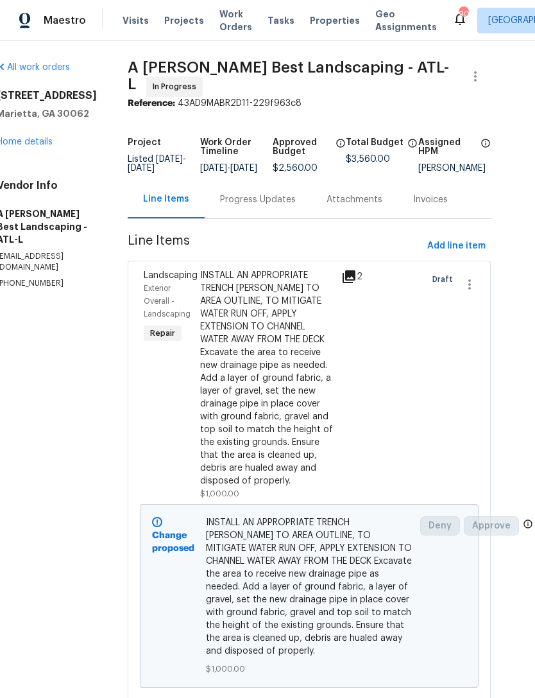 The height and width of the screenshot is (698, 535). What do you see at coordinates (352, 277) in the screenshot?
I see `div: 2` at bounding box center [352, 277].